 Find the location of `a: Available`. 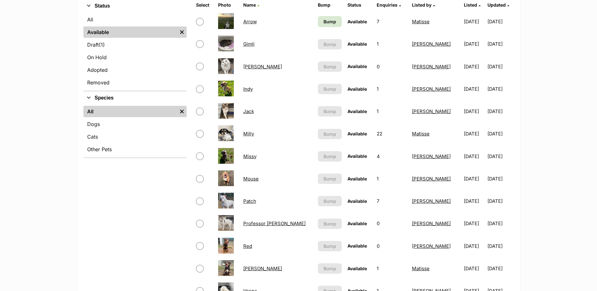

a: Available is located at coordinates (130, 32).